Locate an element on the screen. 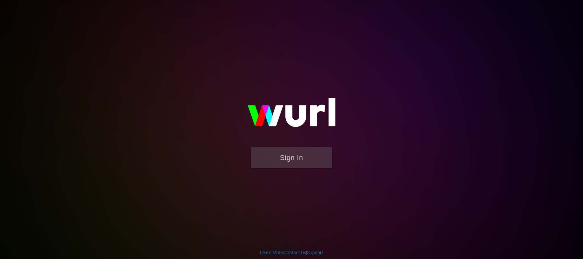  a: Support is located at coordinates (315, 253).